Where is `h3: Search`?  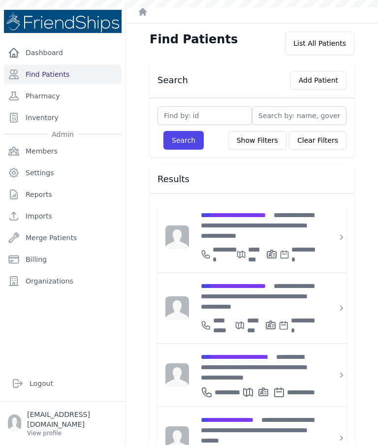
h3: Search is located at coordinates (173, 80).